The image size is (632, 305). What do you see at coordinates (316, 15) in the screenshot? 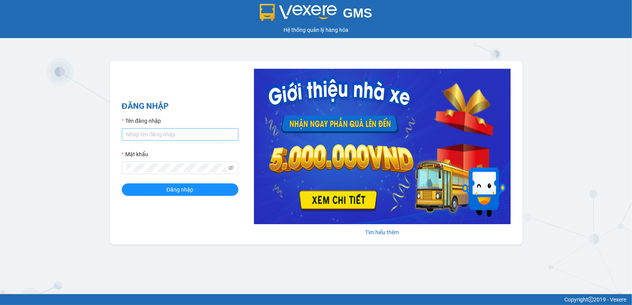
I see `a: GMS` at bounding box center [316, 15].